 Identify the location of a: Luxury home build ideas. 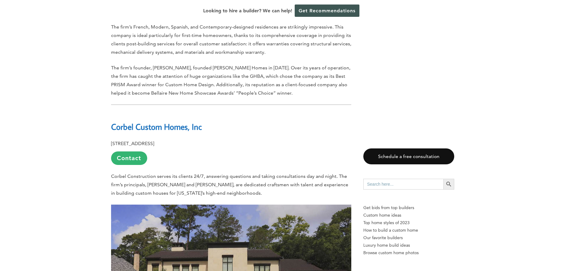
(409, 246).